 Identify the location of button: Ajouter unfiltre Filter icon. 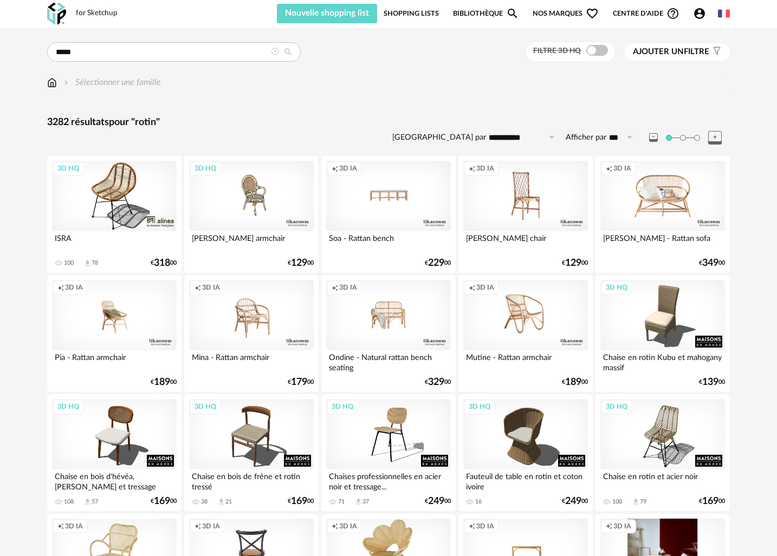
(677, 52).